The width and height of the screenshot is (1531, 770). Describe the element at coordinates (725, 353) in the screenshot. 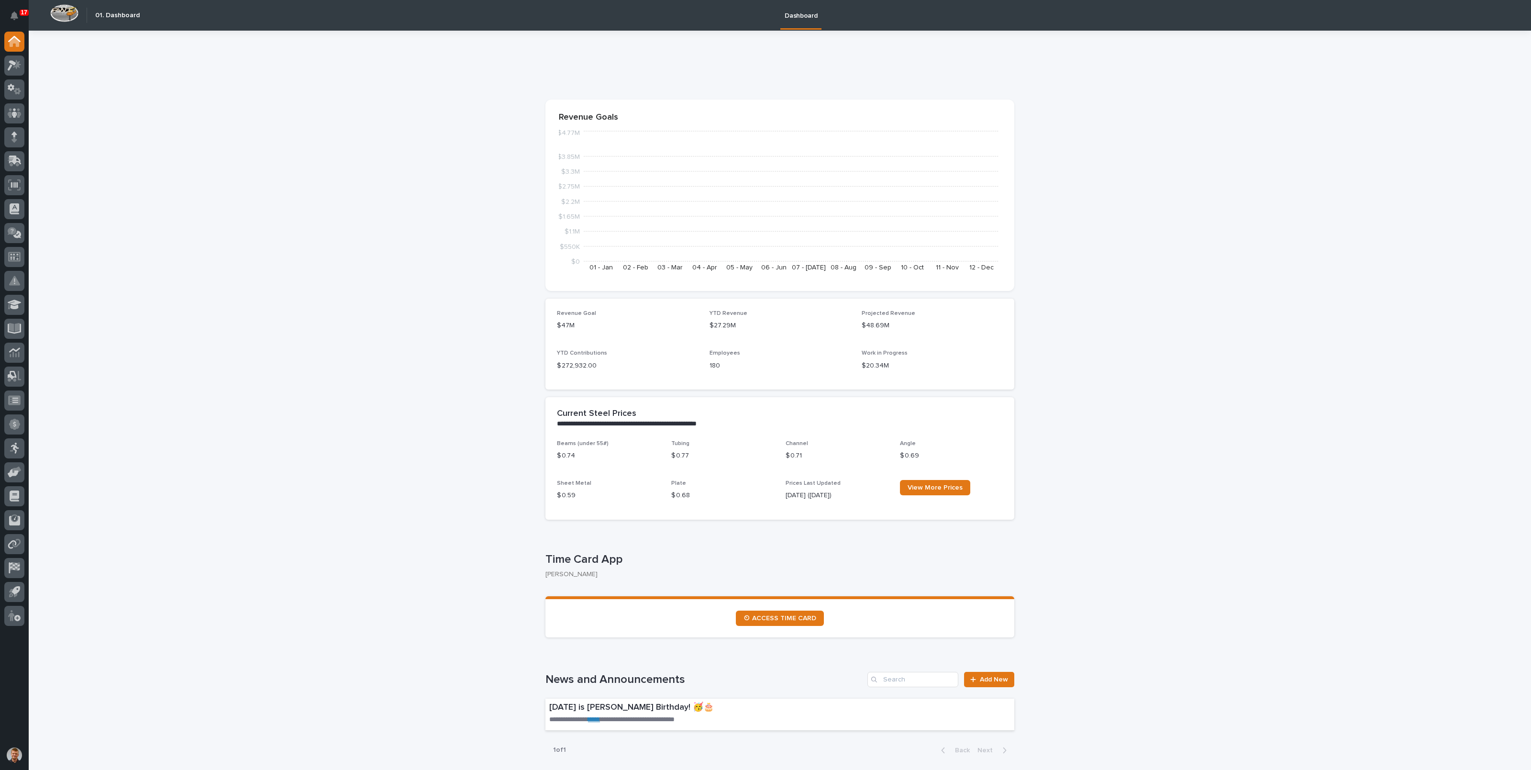

I see `span: Employees` at that location.